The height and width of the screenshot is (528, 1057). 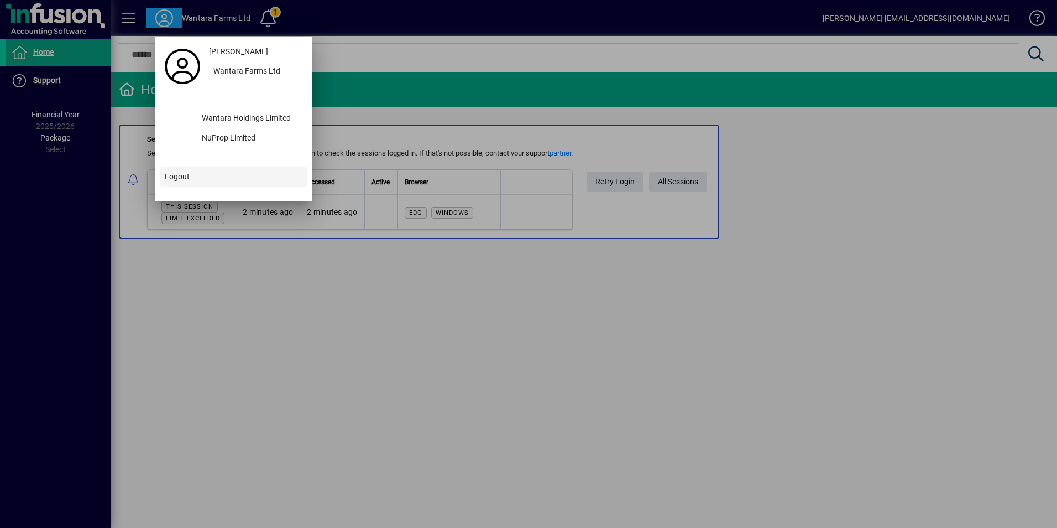 I want to click on span: Logout, so click(x=177, y=176).